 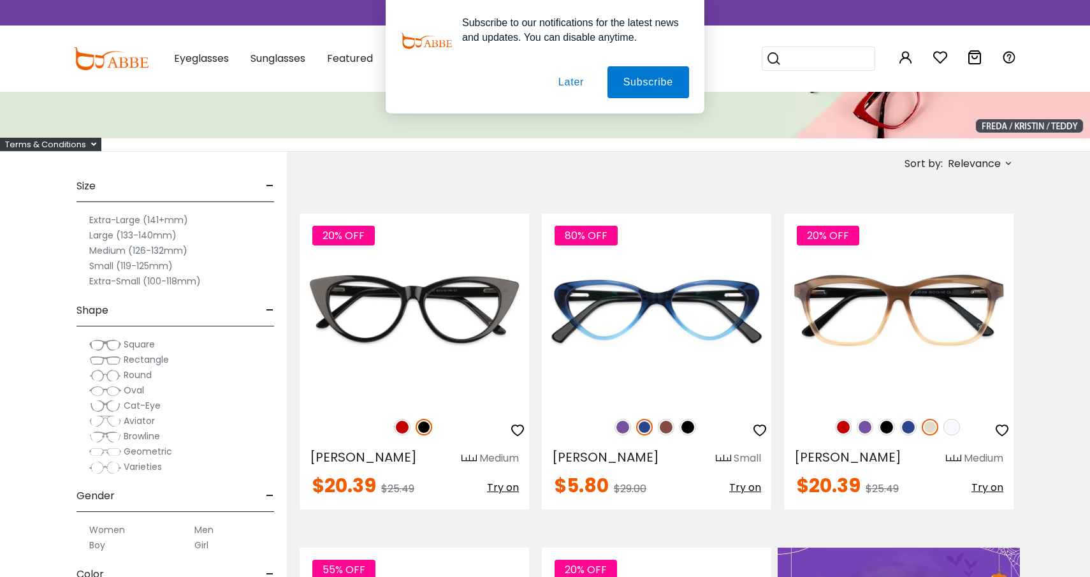 What do you see at coordinates (571, 82) in the screenshot?
I see `button: Later` at bounding box center [571, 82].